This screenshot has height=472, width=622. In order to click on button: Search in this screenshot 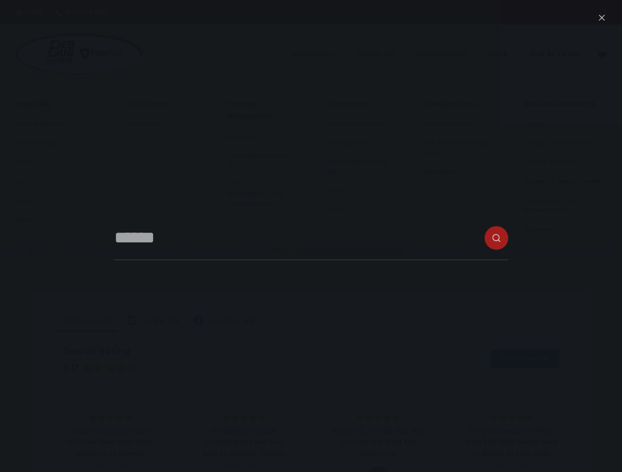, I will do `click(603, 12)`.